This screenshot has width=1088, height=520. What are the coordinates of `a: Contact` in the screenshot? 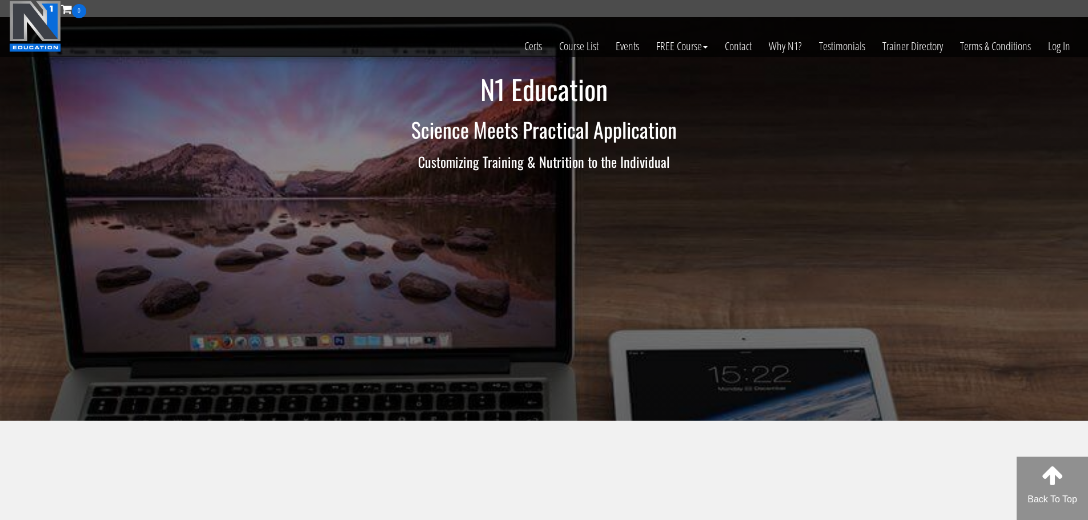 It's located at (738, 46).